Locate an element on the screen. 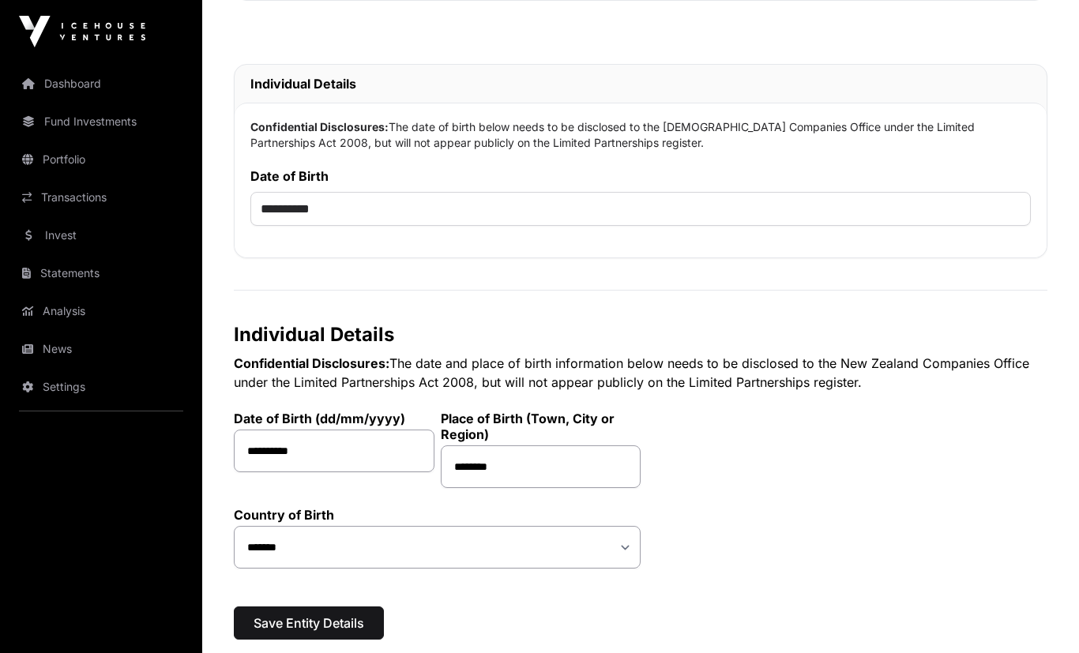  img: Icehouse Ventures Logo is located at coordinates (82, 32).